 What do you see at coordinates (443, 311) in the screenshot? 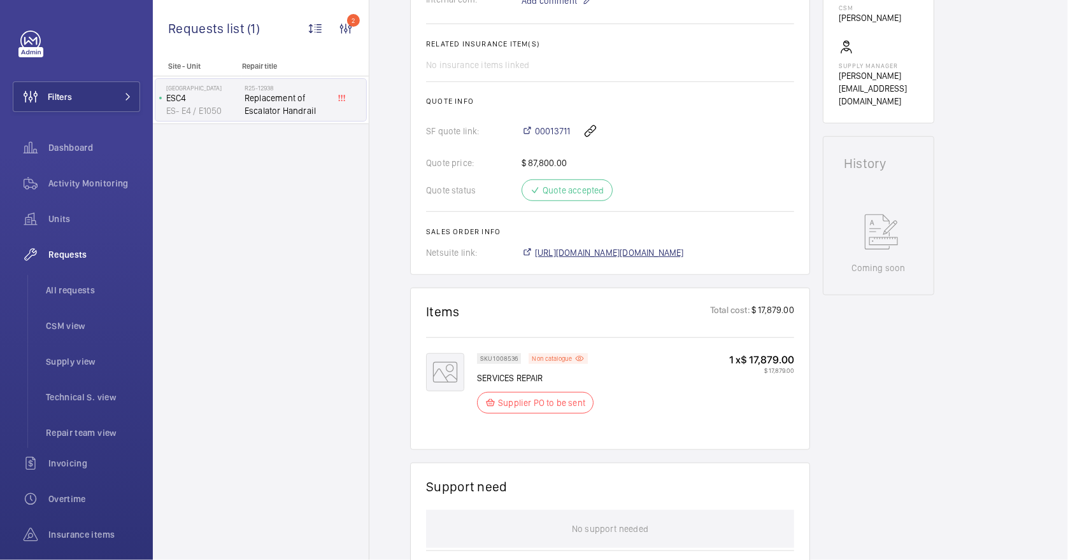
I see `h1: Items` at bounding box center [443, 311].